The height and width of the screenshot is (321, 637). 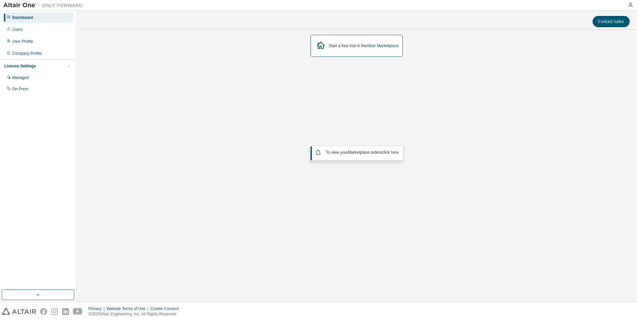 I want to click on div: Cookie Consent, so click(x=166, y=309).